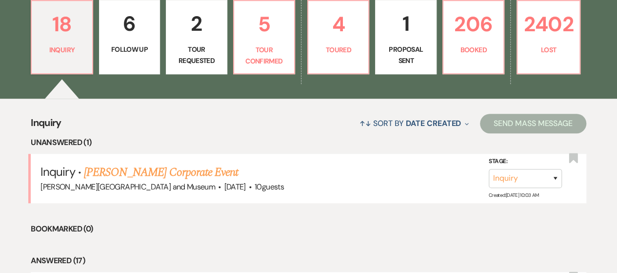 Image resolution: width=617 pixels, height=273 pixels. What do you see at coordinates (61, 24) in the screenshot?
I see `p: 18` at bounding box center [61, 24].